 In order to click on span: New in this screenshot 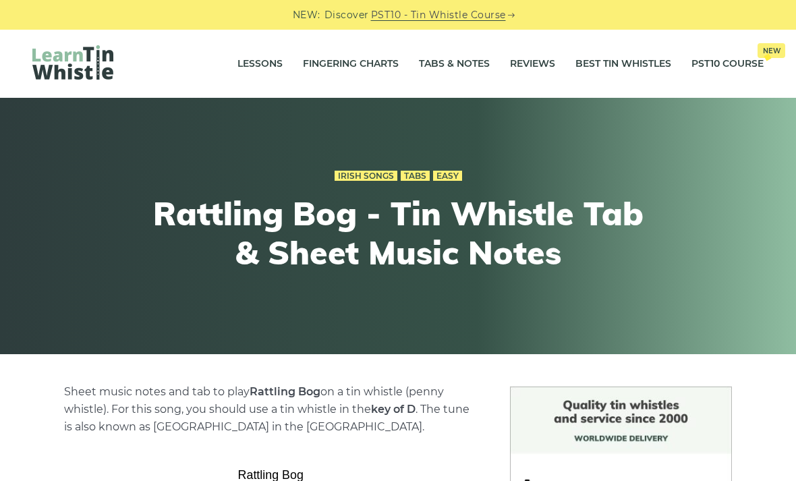, I will do `click(771, 51)`.